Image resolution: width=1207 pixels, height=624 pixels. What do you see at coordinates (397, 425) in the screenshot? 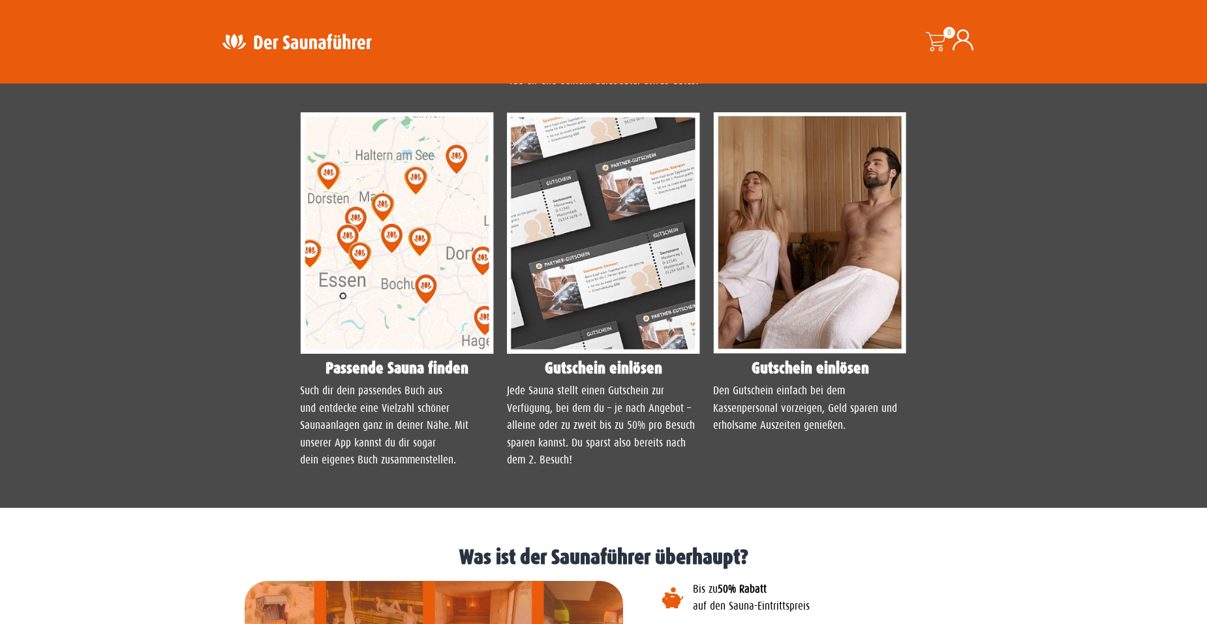
I see `p: Such dir dein passendes Buch aus und entdecke eine Vielzahl schöner Saunaanlagen ganz in deiner N...` at bounding box center [397, 425].